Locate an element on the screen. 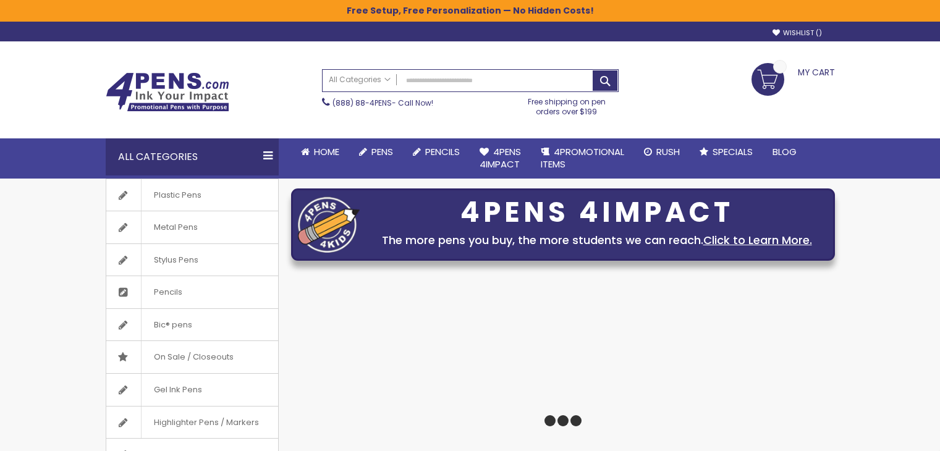  a: Plastic Pens is located at coordinates (192, 195).